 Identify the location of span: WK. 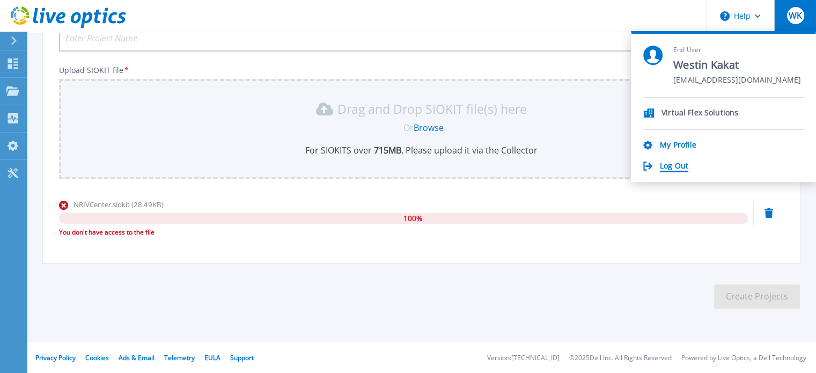
(795, 16).